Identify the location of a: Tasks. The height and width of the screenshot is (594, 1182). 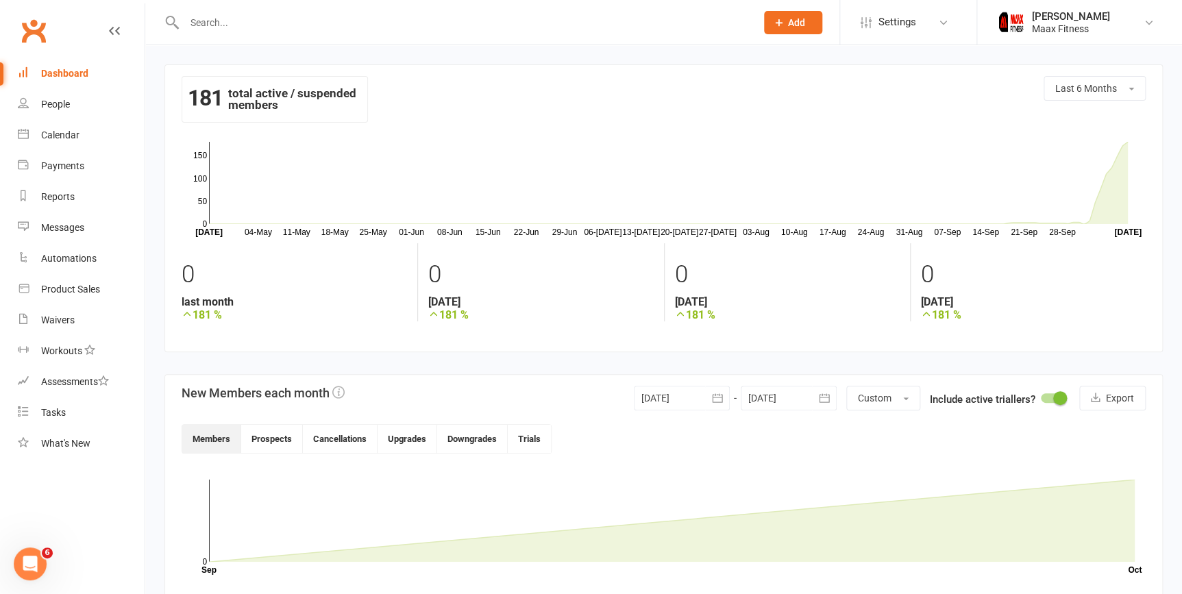
(81, 413).